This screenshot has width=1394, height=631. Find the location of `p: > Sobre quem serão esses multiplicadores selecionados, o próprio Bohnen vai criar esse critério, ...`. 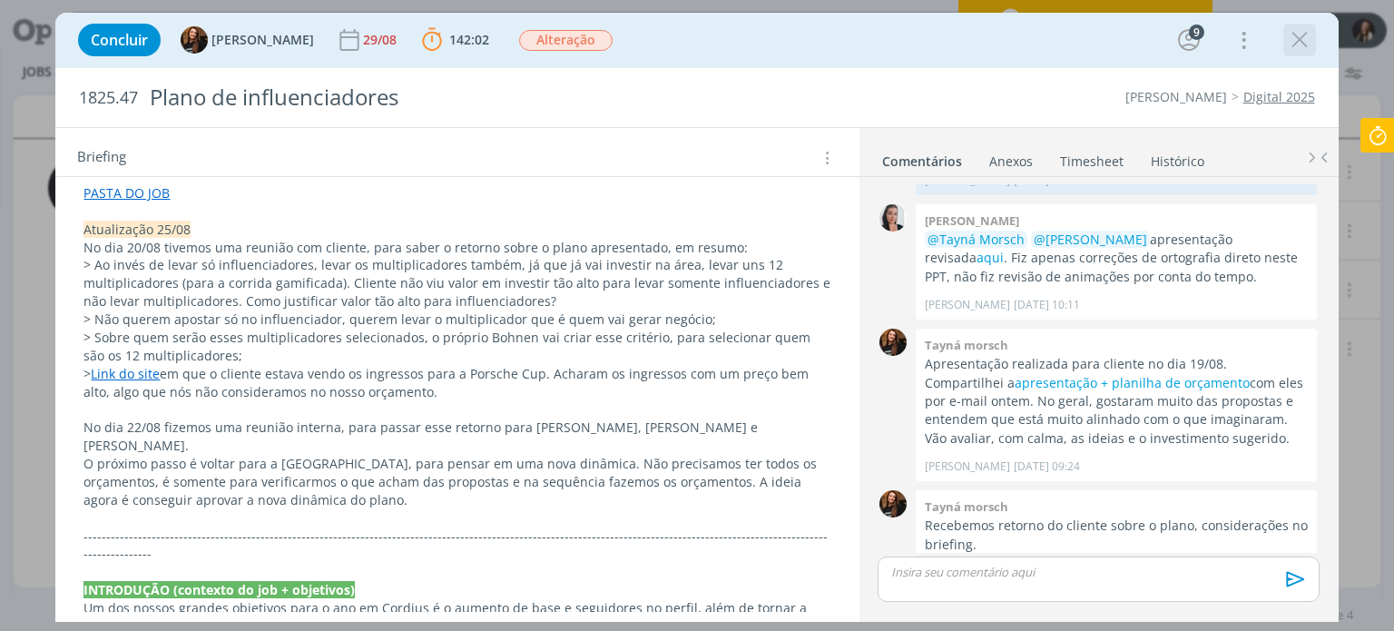

p: > Sobre quem serão esses multiplicadores selecionados, o próprio Bohnen vai criar esse critério, ... is located at coordinates (457, 347).